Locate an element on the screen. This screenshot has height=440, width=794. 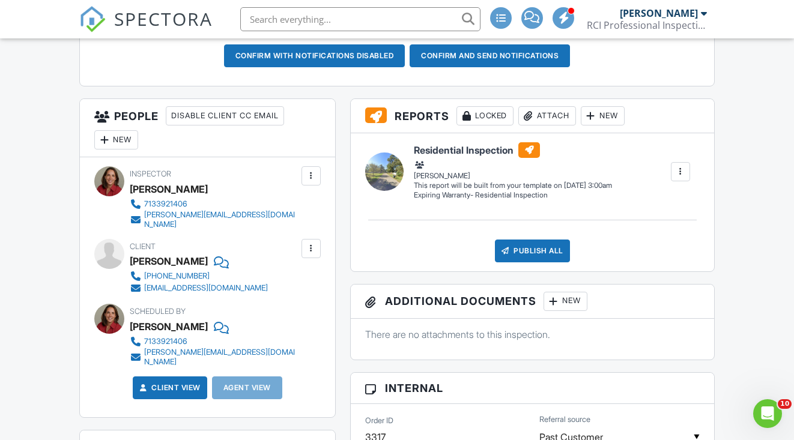
img: The Best Home Inspection Software - Spectora is located at coordinates (93, 19).